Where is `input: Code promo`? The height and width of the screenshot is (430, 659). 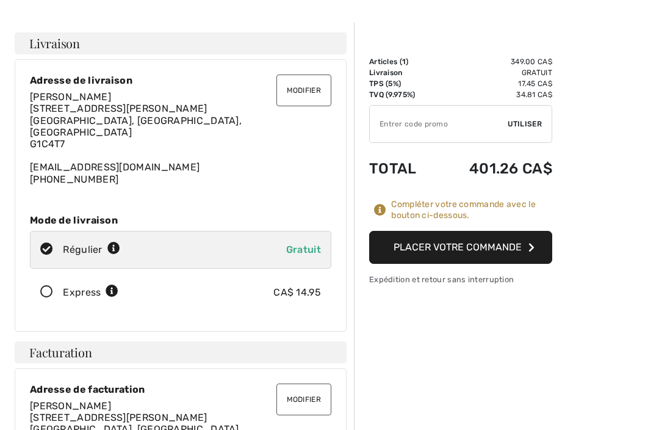
input: Code promo is located at coordinates (439, 124).